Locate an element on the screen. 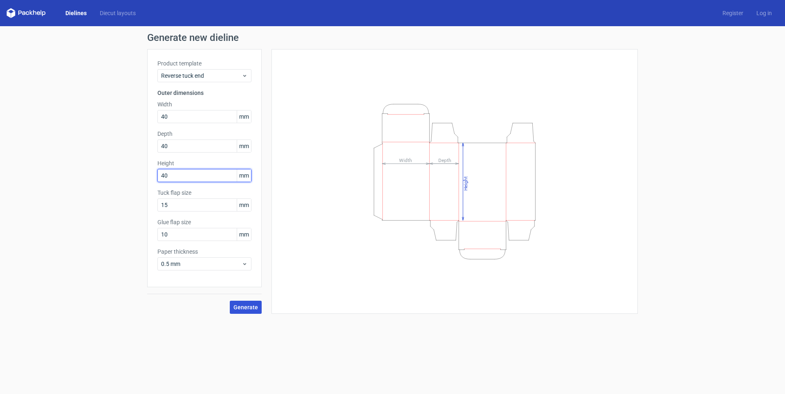 Image resolution: width=785 pixels, height=394 pixels. a: Log in is located at coordinates (764, 13).